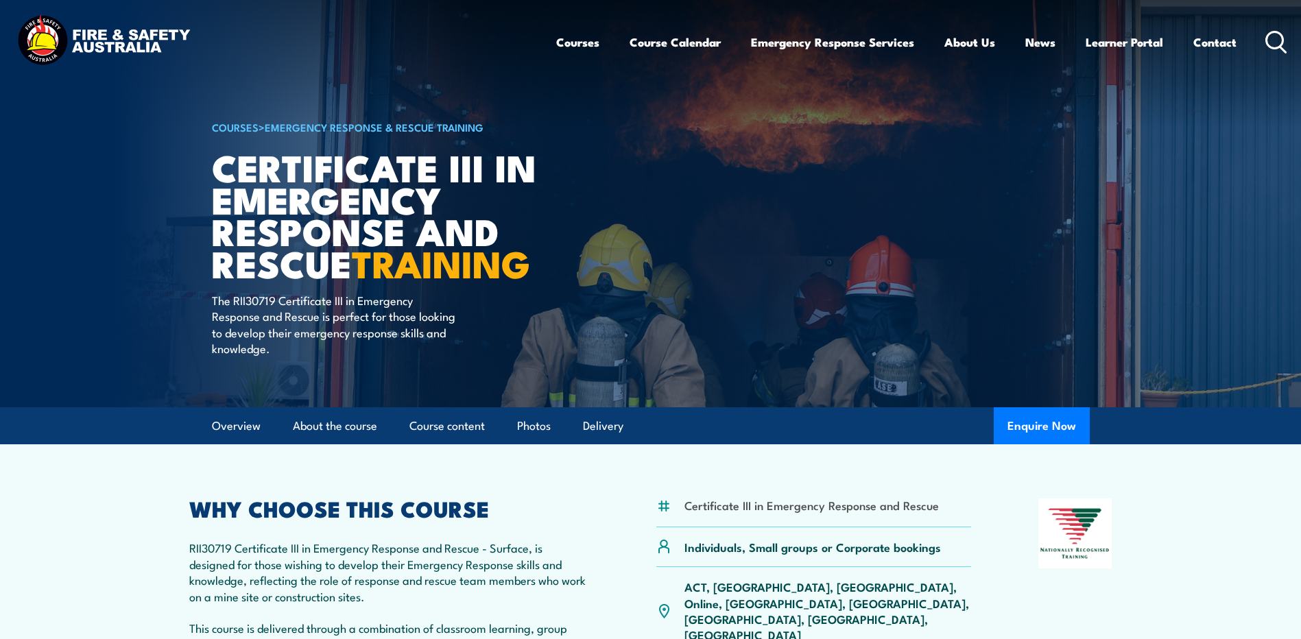 The height and width of the screenshot is (639, 1301). What do you see at coordinates (1076, 534) in the screenshot?
I see `img: Nationally Recognised Training logo.` at bounding box center [1076, 534].